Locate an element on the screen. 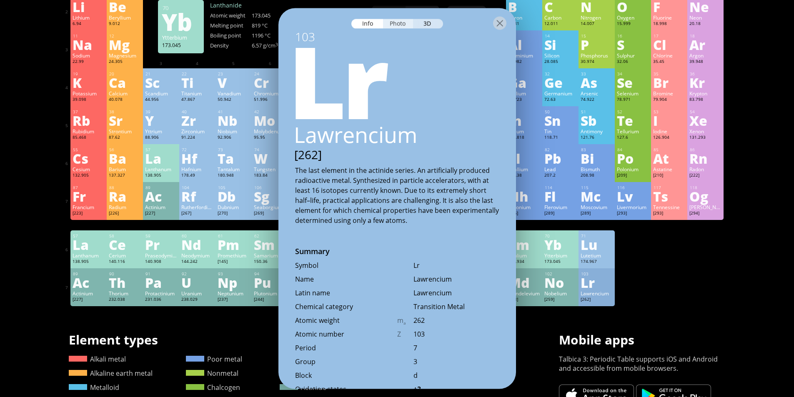  div: 14.007 is located at coordinates (596, 24).